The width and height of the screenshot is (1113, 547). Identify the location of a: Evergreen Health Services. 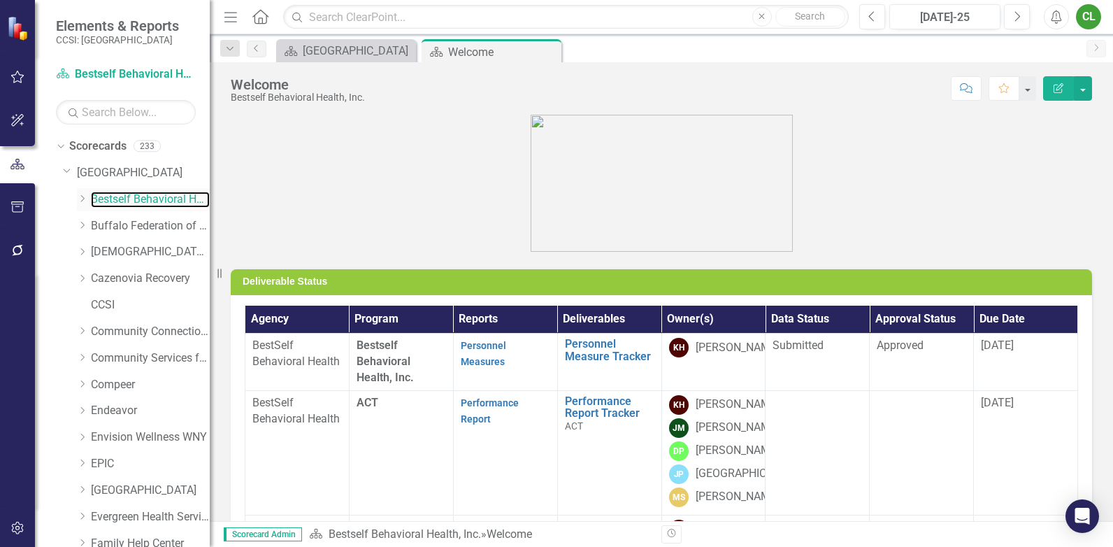
(150, 517).